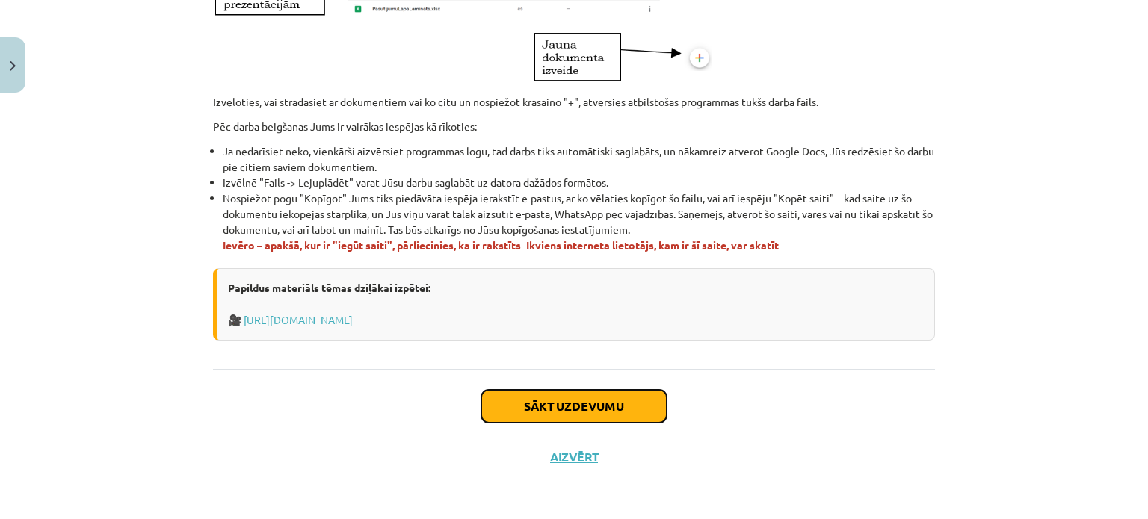 The height and width of the screenshot is (519, 1148). Describe the element at coordinates (13, 66) in the screenshot. I see `img: icon-close-lesson-0947bae3869378f0d4975bcd49f059093ad1ed9edebbc8119c70593378902aed.svg` at that location.